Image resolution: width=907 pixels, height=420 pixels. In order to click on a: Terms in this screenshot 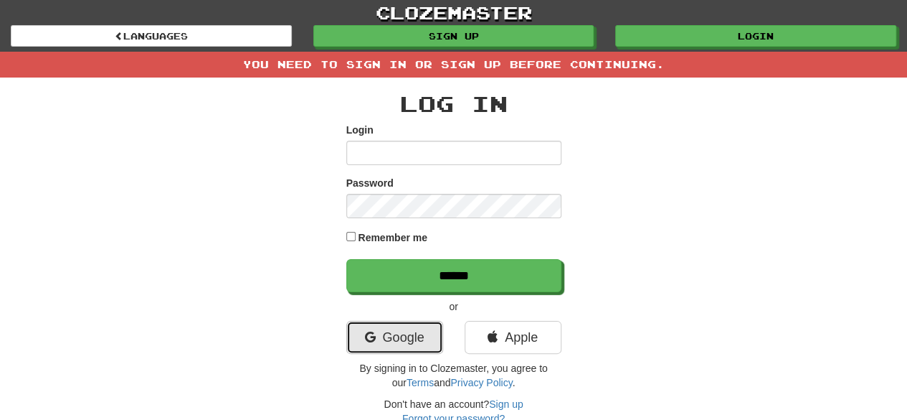, I will do `click(420, 382)`.